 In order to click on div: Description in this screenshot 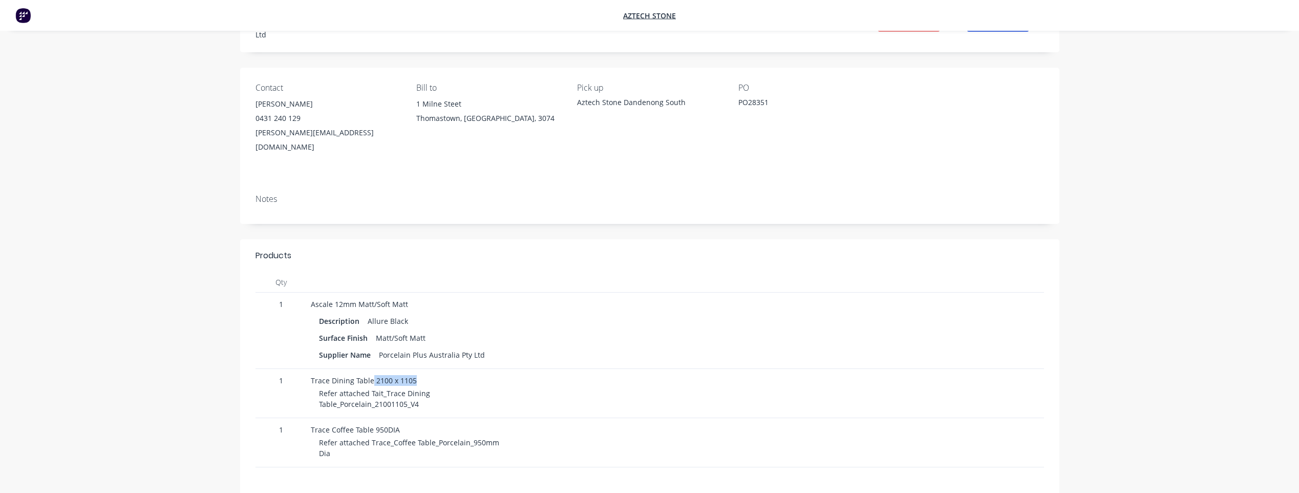, I will do `click(341, 321)`.